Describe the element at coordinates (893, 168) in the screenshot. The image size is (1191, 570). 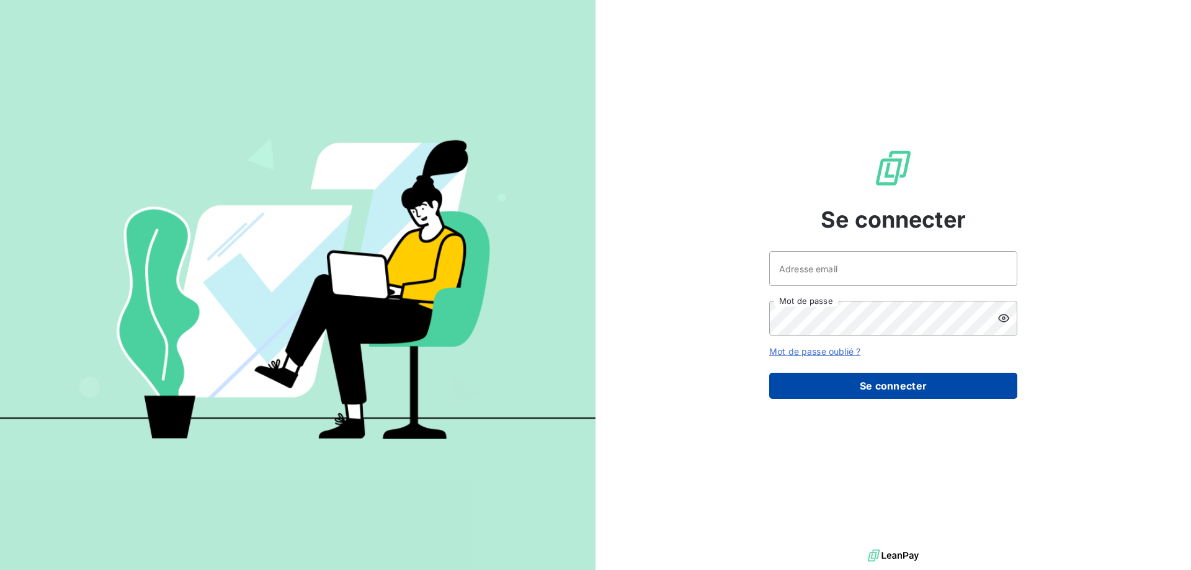
I see `img: Logo LeanPay` at that location.